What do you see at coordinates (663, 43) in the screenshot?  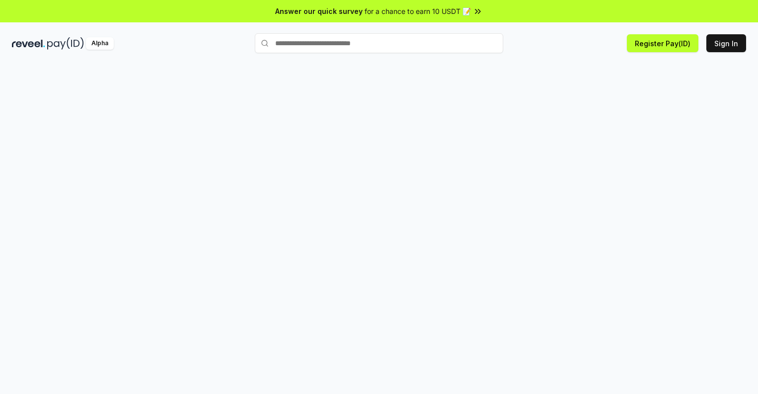 I see `button: Register Pay(ID)` at bounding box center [663, 43].